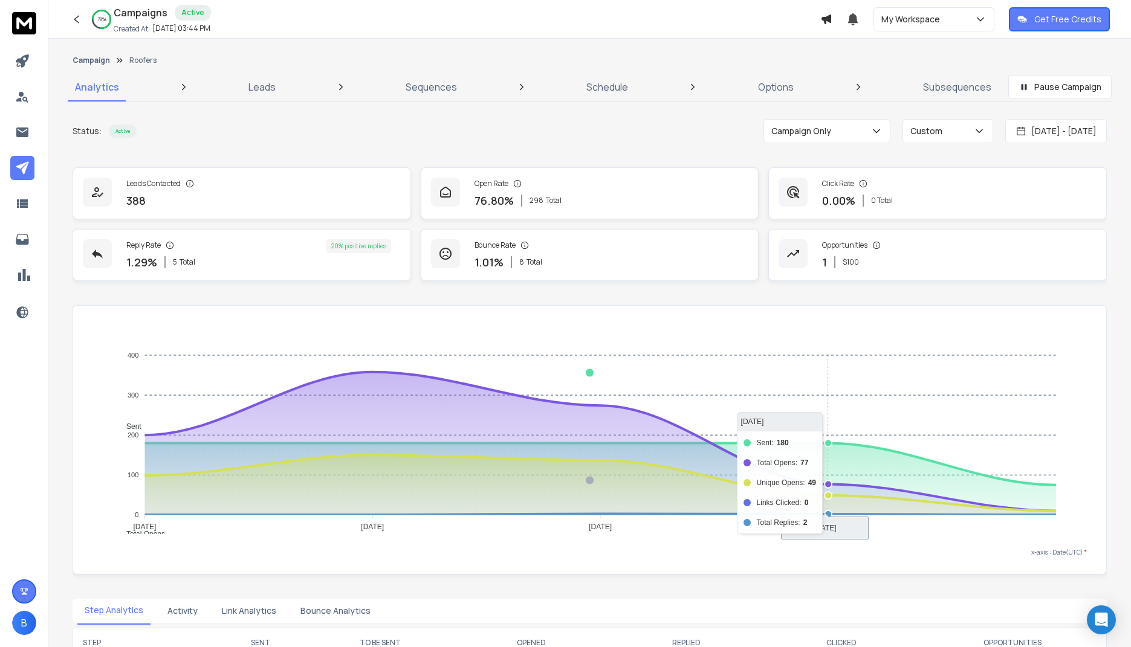 This screenshot has height=647, width=1131. What do you see at coordinates (938, 255) in the screenshot?
I see `a: Opportunities1$100` at bounding box center [938, 255].